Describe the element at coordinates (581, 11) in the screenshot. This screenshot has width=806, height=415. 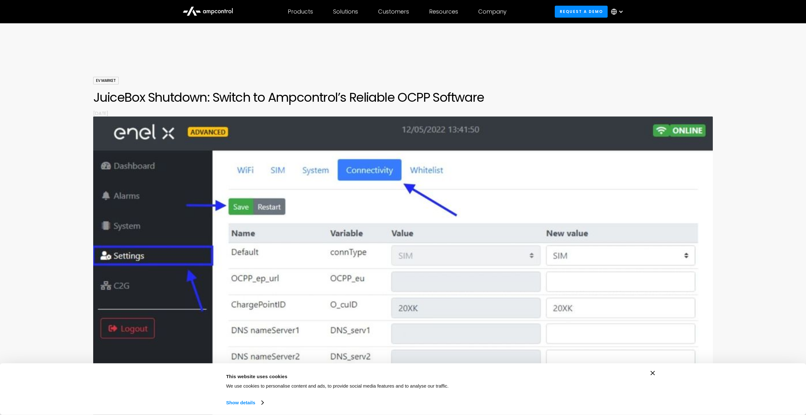
I see `a: Request a demo` at that location.